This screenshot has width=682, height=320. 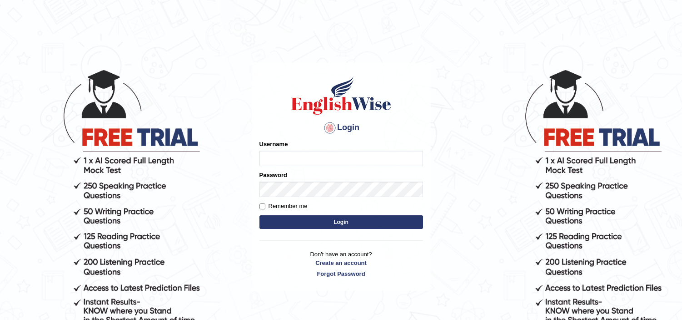 What do you see at coordinates (273, 175) in the screenshot?
I see `label: Password` at bounding box center [273, 175].